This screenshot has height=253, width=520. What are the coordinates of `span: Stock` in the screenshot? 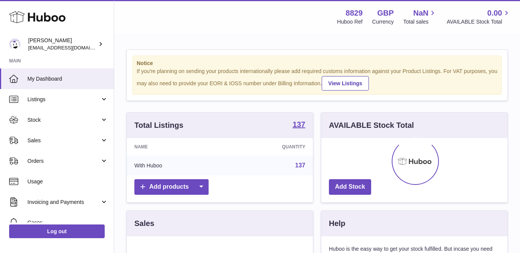 It's located at (64, 120).